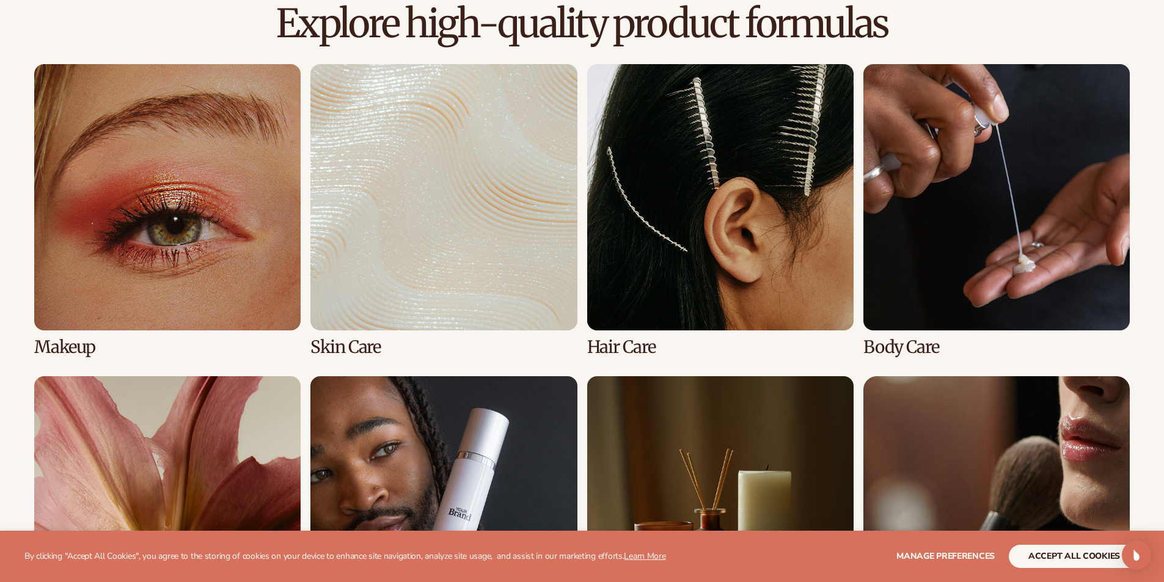 This screenshot has height=582, width=1164. Describe the element at coordinates (345, 557) in the screenshot. I see `p: By clicking "Accept All Cookies", you agree to the storing of cookies on your device to enhance s...` at that location.